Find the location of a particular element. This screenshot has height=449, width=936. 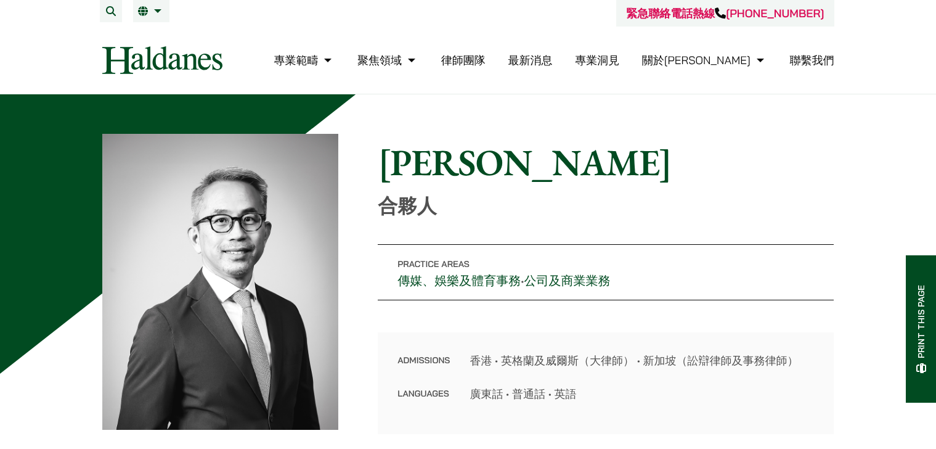

a: 最新消息 is located at coordinates (530, 60).